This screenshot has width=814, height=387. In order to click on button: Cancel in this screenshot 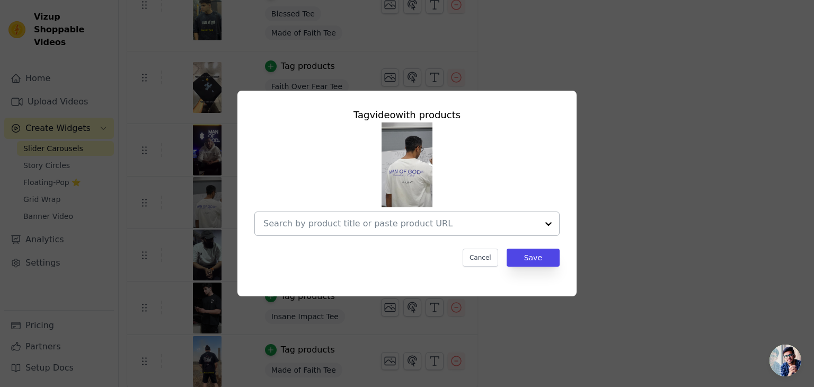, I will do `click(480, 257)`.